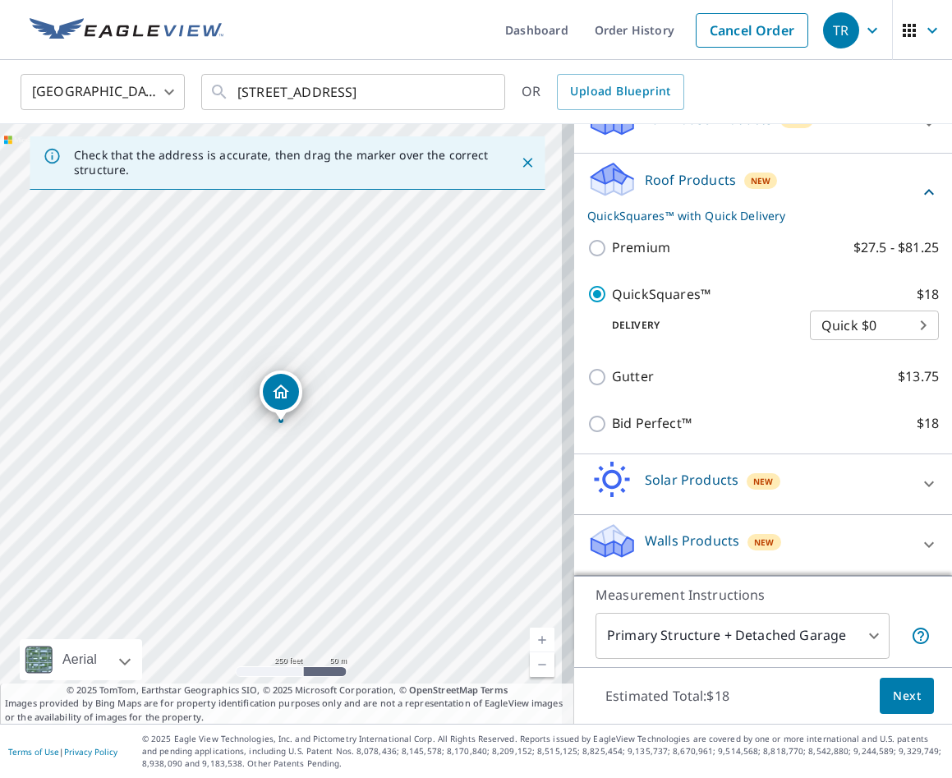  I want to click on span: Next, so click(907, 696).